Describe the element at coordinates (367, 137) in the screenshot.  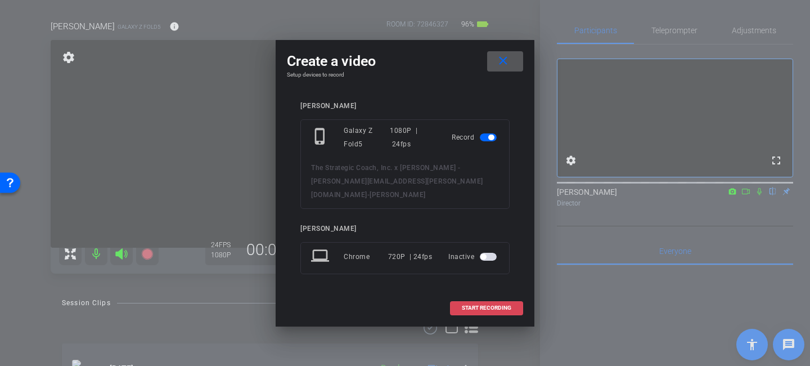
I see `div: Galaxy Z Fold5` at that location.